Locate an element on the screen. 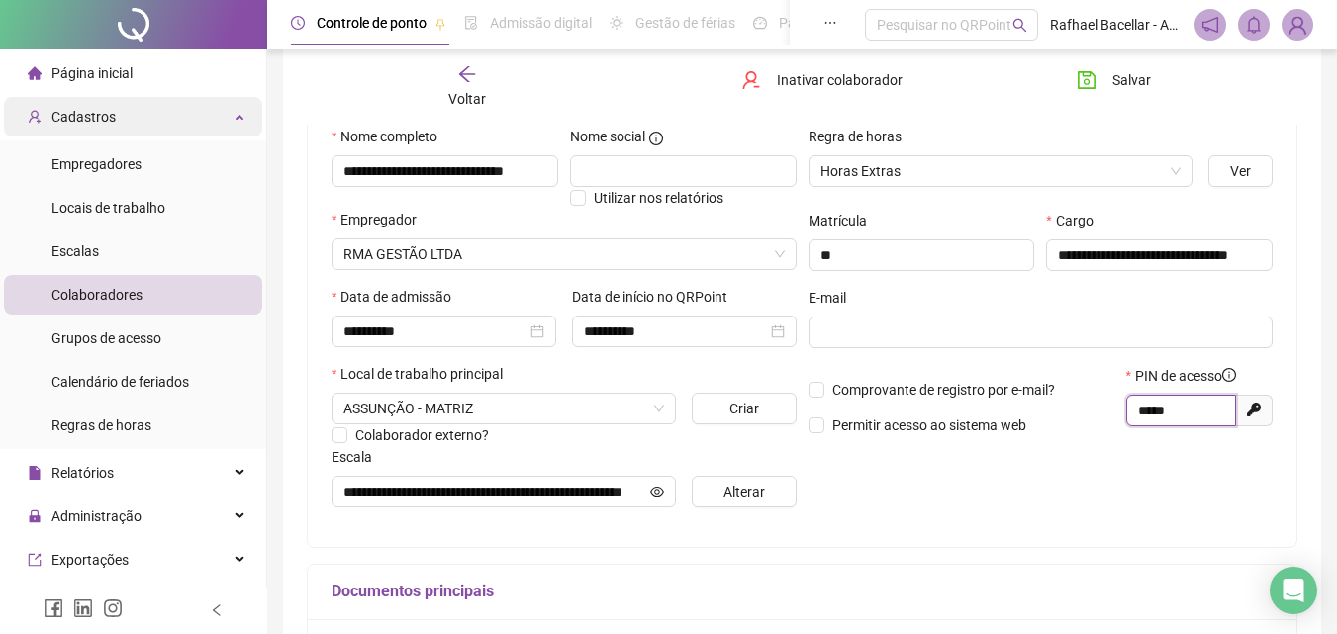  span: Admissão digital is located at coordinates (540, 23).